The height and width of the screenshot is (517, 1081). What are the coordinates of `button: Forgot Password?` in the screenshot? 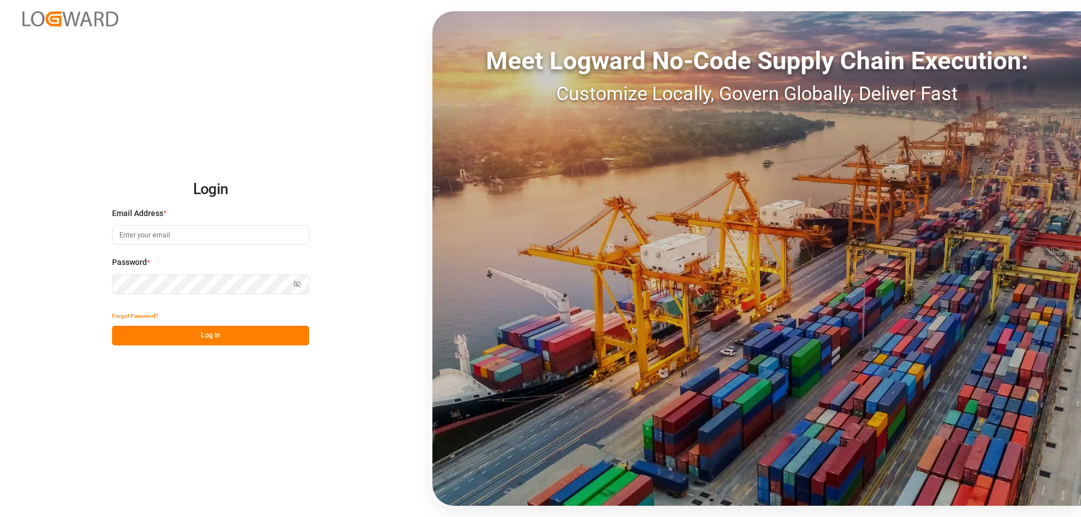 It's located at (135, 316).